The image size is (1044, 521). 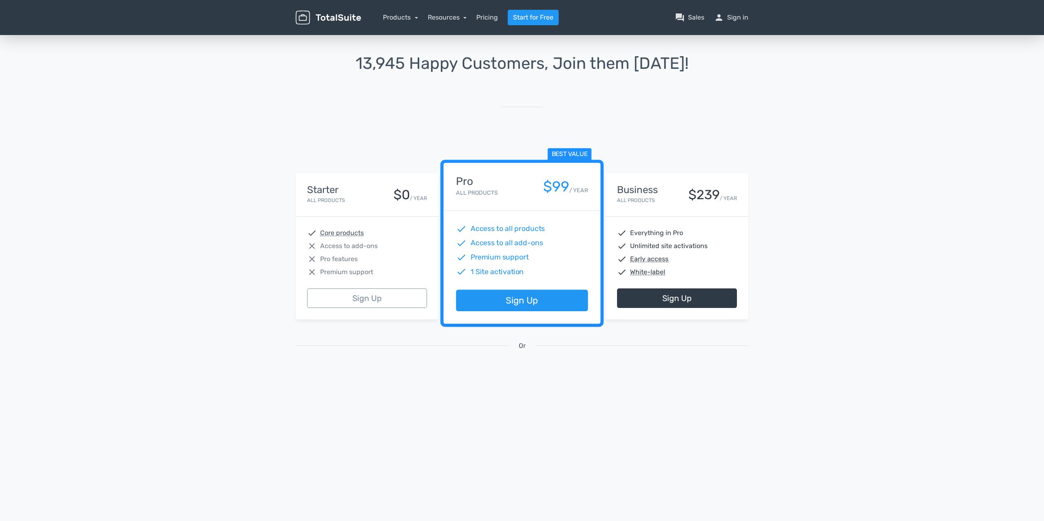 I want to click on span: Or, so click(x=522, y=346).